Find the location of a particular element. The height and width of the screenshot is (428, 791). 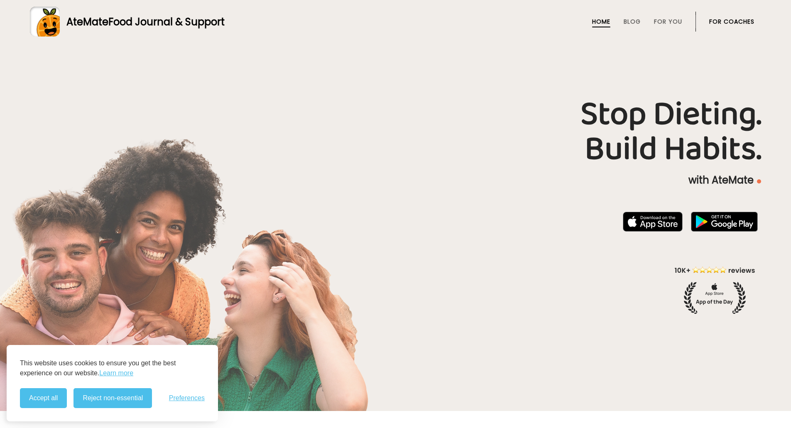

a: AteMateFood Journal & Support is located at coordinates (396, 22).